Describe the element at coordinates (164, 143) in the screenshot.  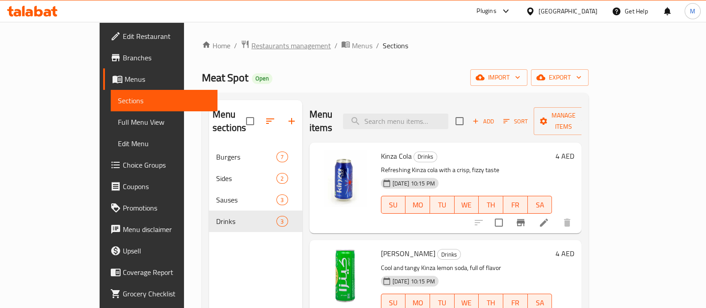
I see `a: Edit Menu` at that location.